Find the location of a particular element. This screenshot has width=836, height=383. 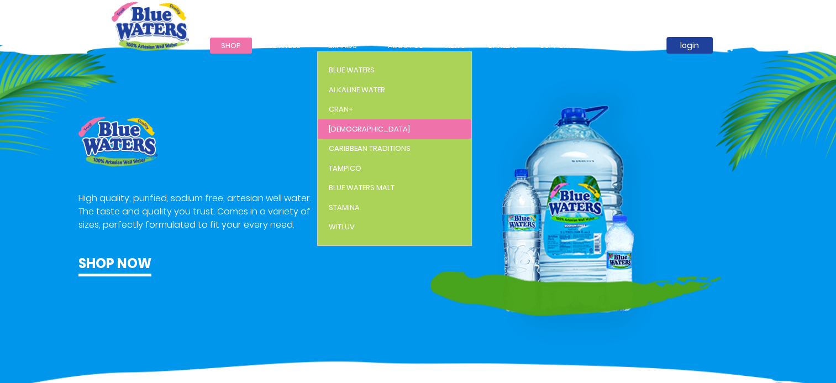

a: Brands is located at coordinates (343, 45).